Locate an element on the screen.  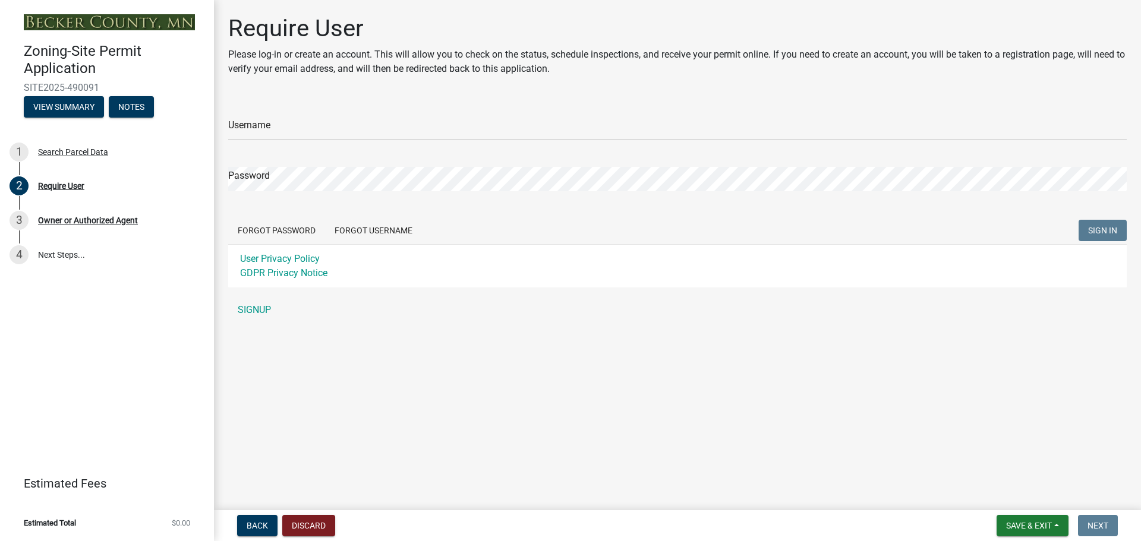
span: $0.00 is located at coordinates (181, 523).